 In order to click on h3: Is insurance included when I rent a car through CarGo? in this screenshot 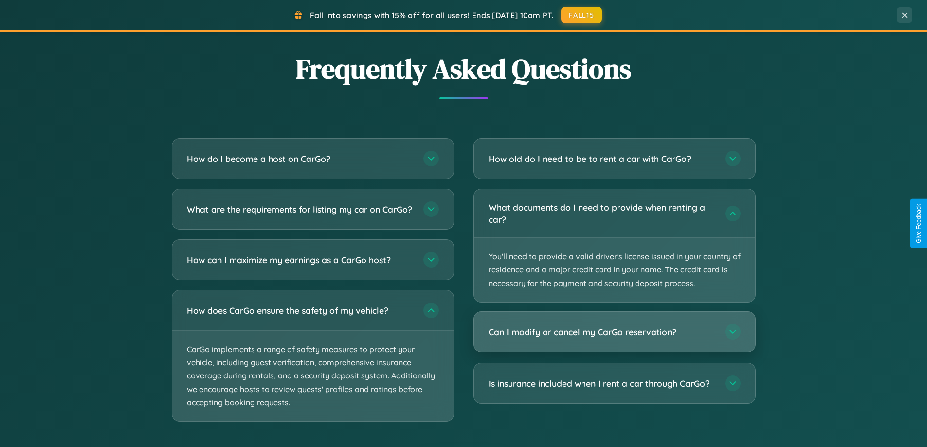, I will do `click(602, 384)`.